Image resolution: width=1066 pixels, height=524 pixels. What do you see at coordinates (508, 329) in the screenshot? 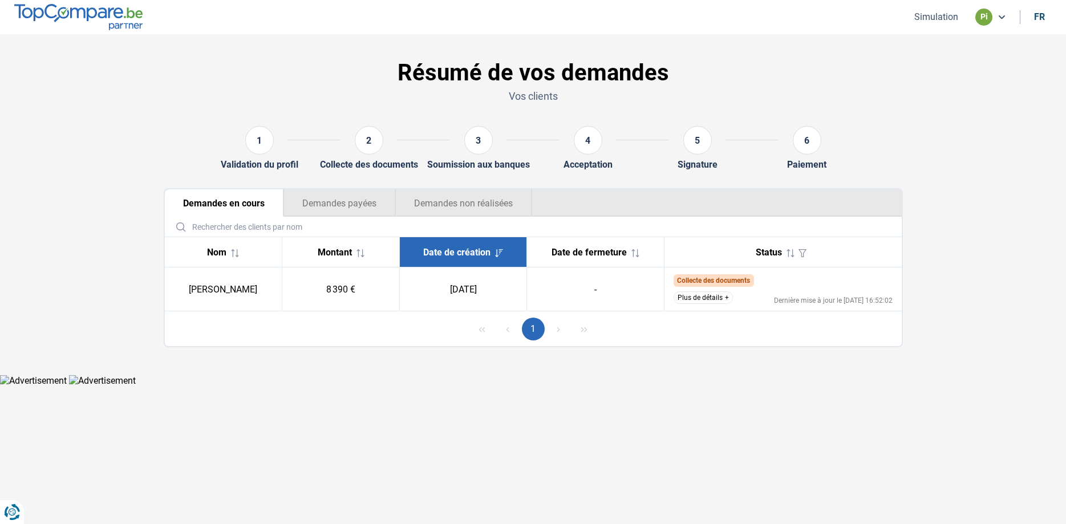
I see `button: Previous Page` at bounding box center [508, 329].